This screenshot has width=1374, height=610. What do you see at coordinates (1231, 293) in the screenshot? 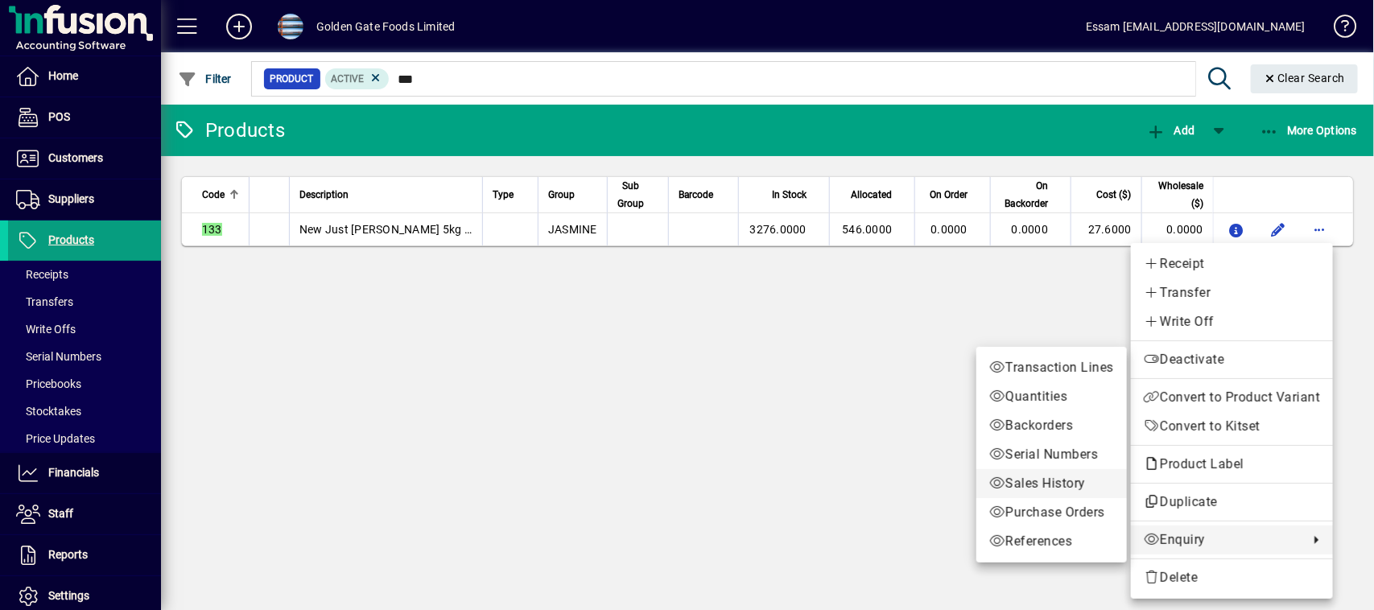
I see `span: Transfer` at bounding box center [1231, 293].